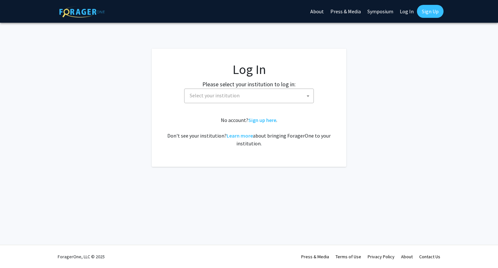 The height and width of the screenshot is (268, 498). What do you see at coordinates (430, 257) in the screenshot?
I see `a: Contact Us` at bounding box center [430, 257].